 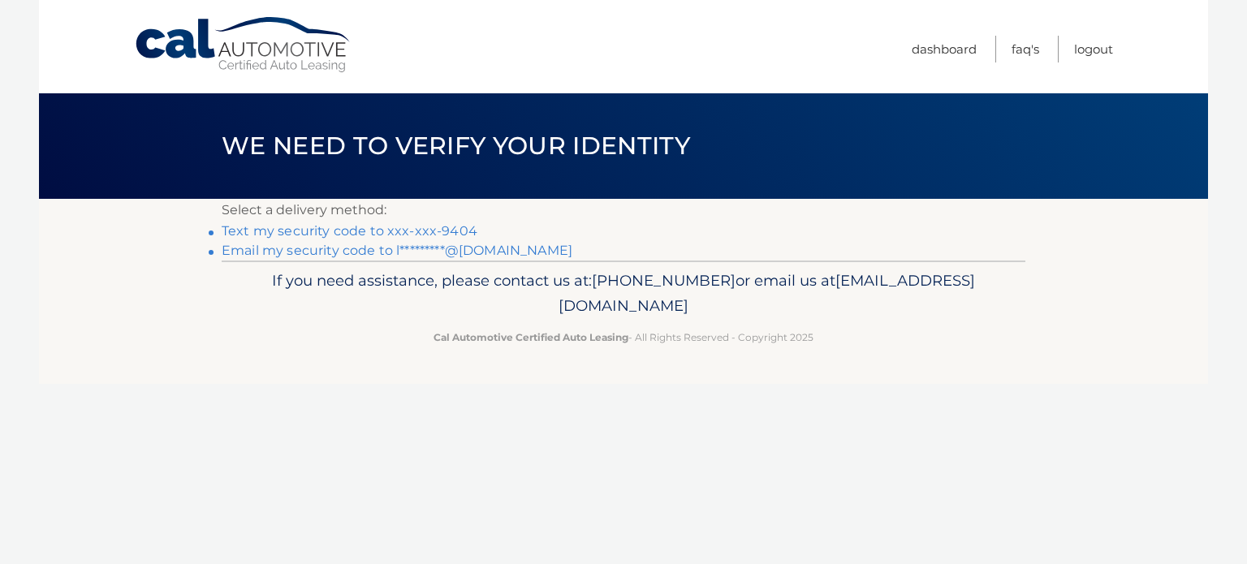 I want to click on a: Cal Automotive, so click(x=244, y=45).